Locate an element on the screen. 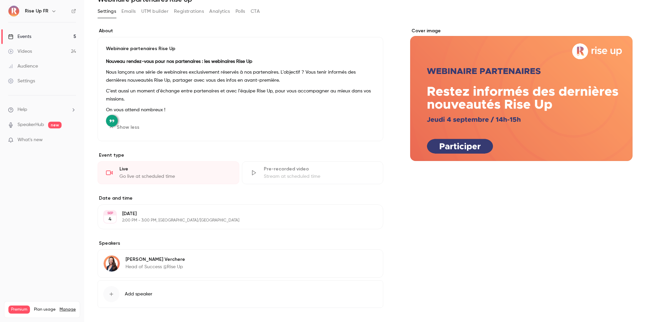 Image resolution: width=646 pixels, height=322 pixels. button: Polls is located at coordinates (240, 11).